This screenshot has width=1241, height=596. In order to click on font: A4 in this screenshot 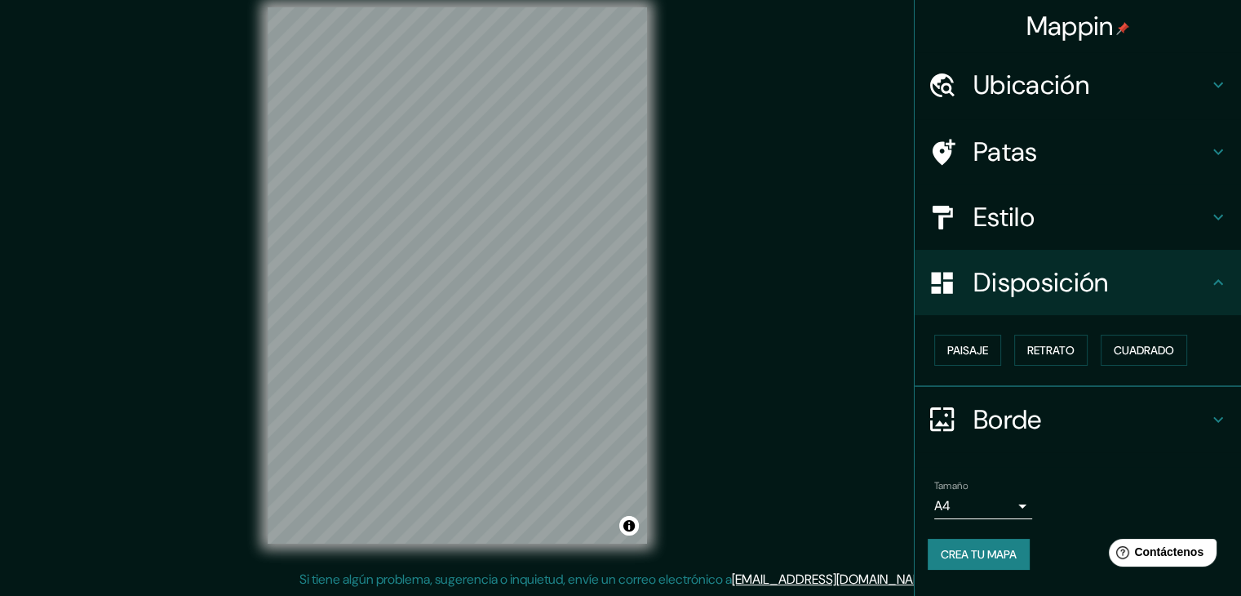, I will do `click(943, 505)`.